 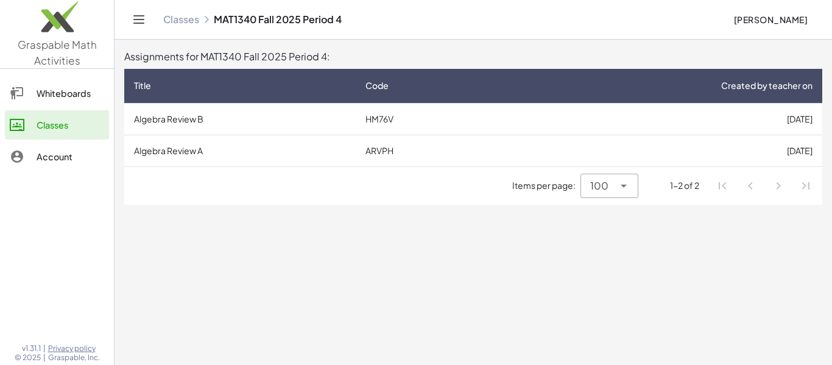 I want to click on span: Graspable Math Activities, so click(x=57, y=52).